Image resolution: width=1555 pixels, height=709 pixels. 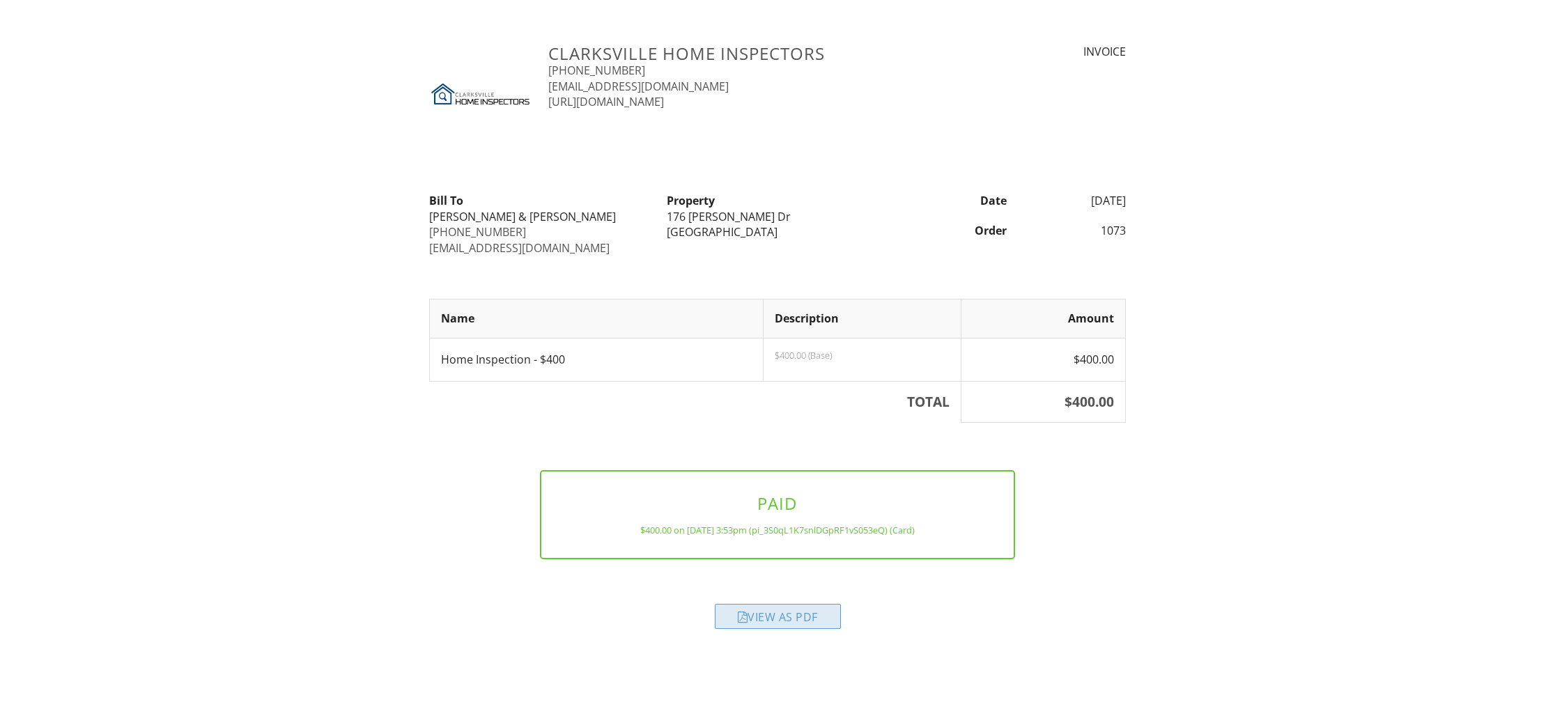 What do you see at coordinates (956, 201) in the screenshot?
I see `div: Date` at bounding box center [956, 201].